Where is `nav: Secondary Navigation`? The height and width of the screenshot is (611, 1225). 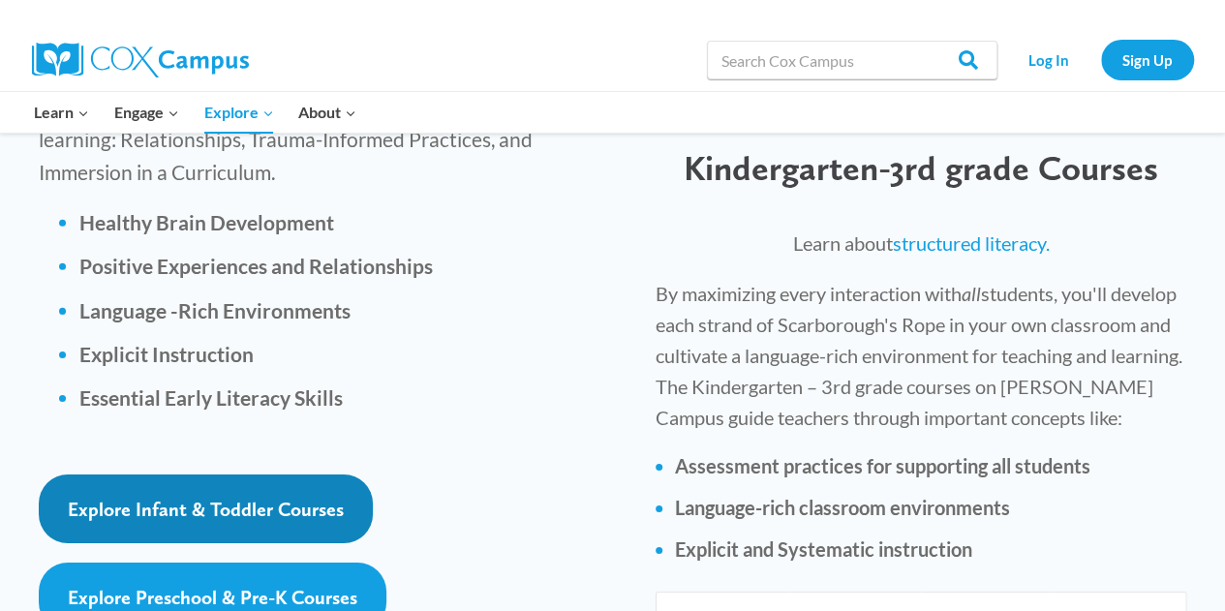 nav: Secondary Navigation is located at coordinates (1101, 59).